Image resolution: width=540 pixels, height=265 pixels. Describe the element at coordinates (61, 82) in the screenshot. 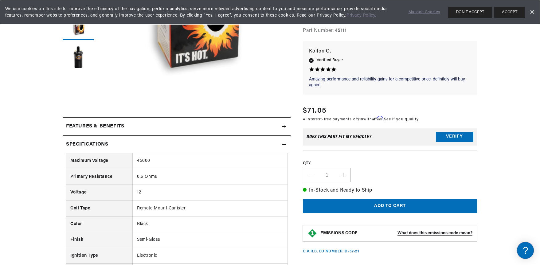

I see `a: FAQs` at that location.